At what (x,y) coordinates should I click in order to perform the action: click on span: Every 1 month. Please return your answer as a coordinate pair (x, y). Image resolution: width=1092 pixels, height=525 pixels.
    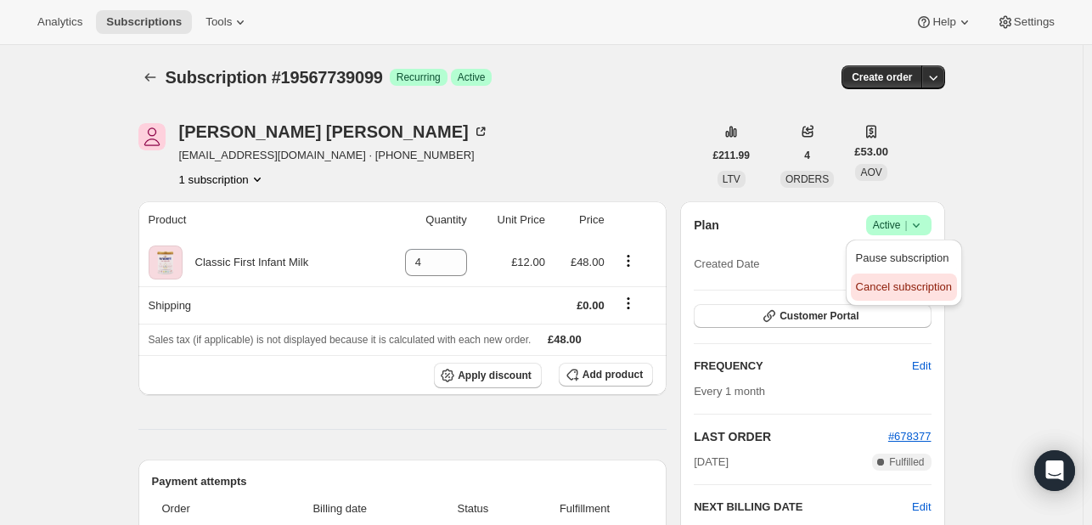
    Looking at the image, I should click on (729, 391).